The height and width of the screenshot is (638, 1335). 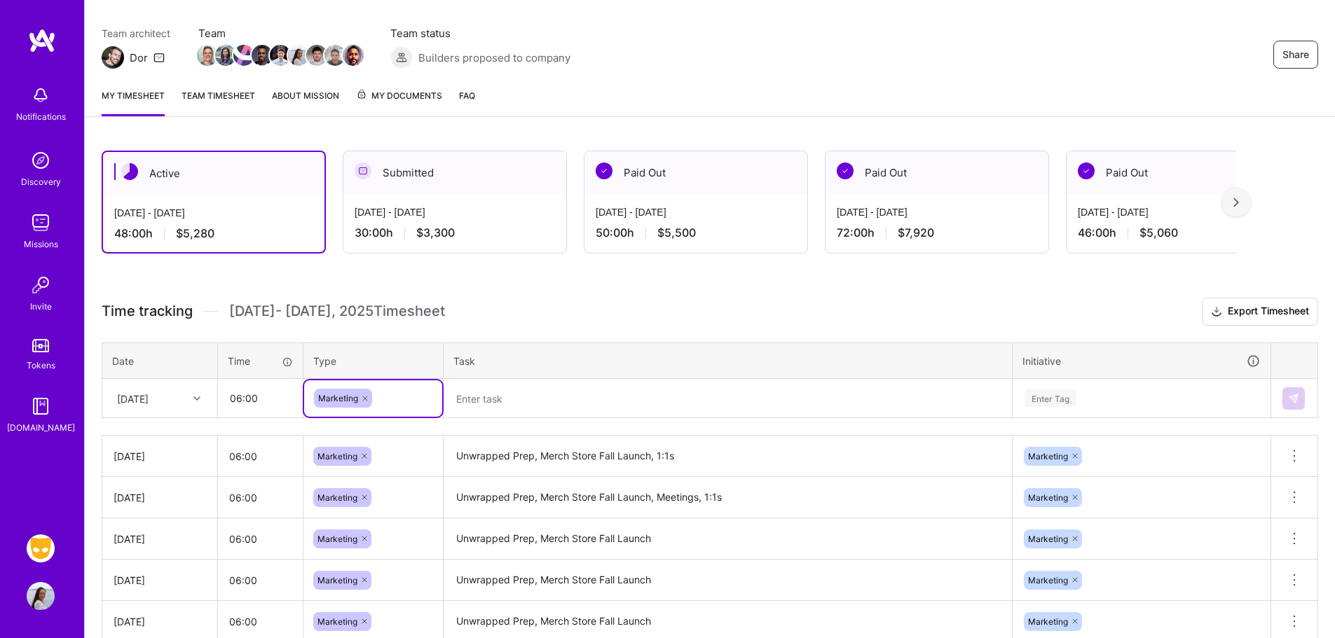 I want to click on div: Active, so click(x=214, y=173).